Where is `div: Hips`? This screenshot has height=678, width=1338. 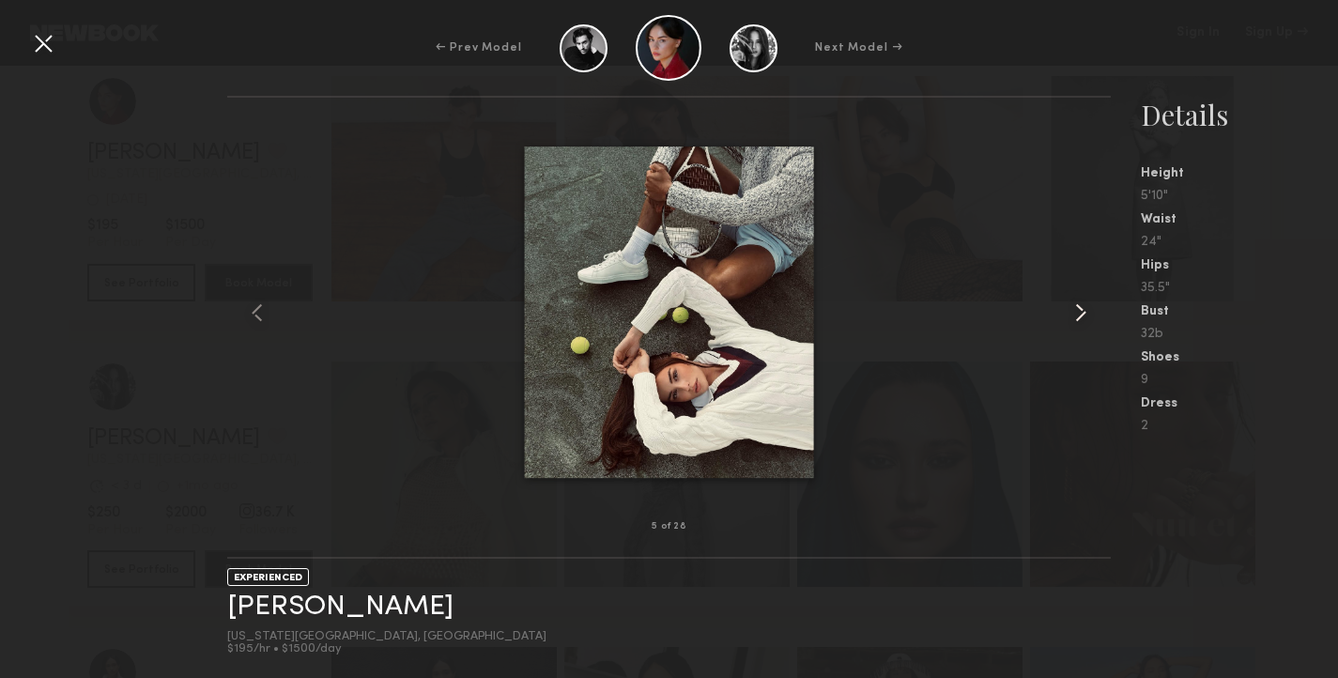 div: Hips is located at coordinates (1239, 266).